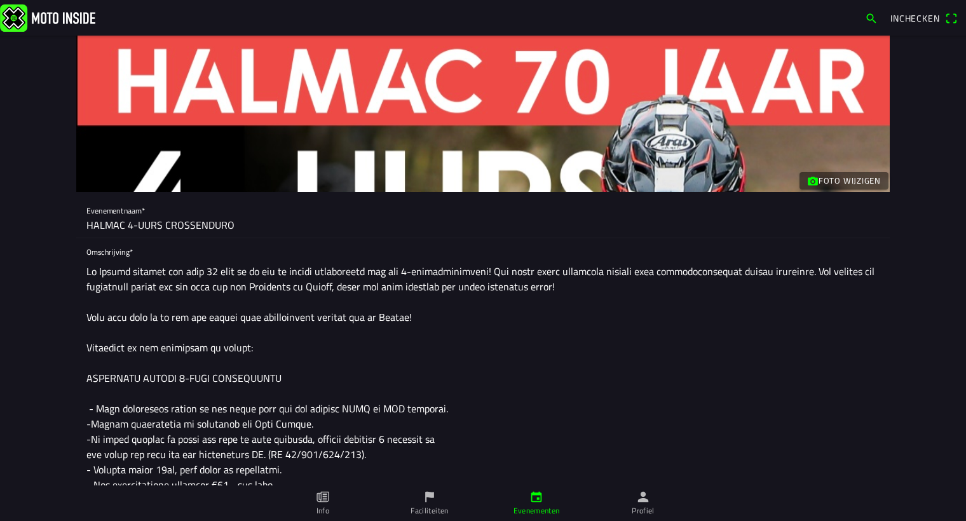 Image resolution: width=966 pixels, height=521 pixels. What do you see at coordinates (643, 497) in the screenshot?
I see `ion-icon: person` at bounding box center [643, 497].